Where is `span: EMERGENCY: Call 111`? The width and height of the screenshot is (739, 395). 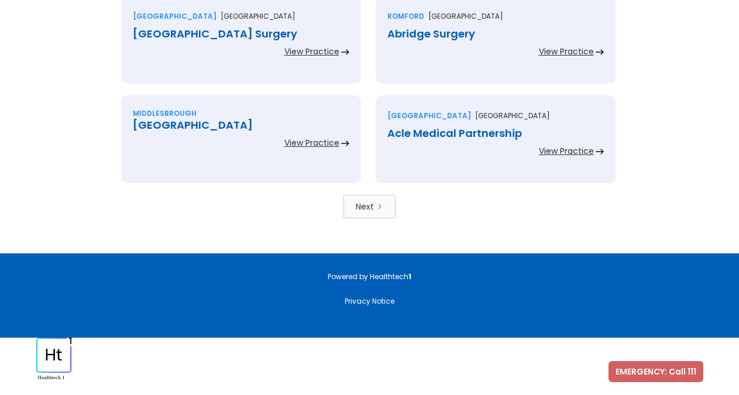
span: EMERGENCY: Call 111 is located at coordinates (656, 371).